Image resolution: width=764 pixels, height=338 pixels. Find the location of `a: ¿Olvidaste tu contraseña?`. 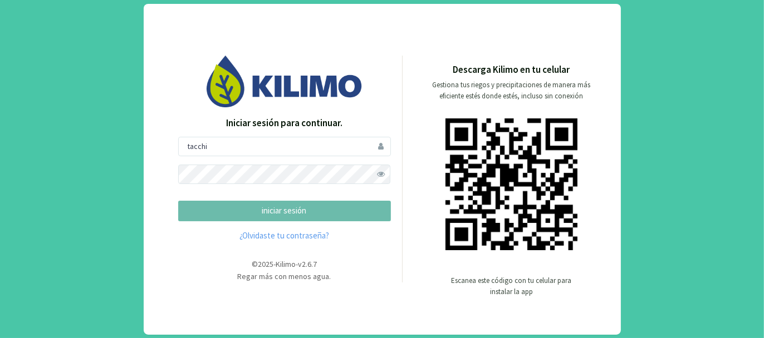

a: ¿Olvidaste tu contraseña? is located at coordinates (284, 236).